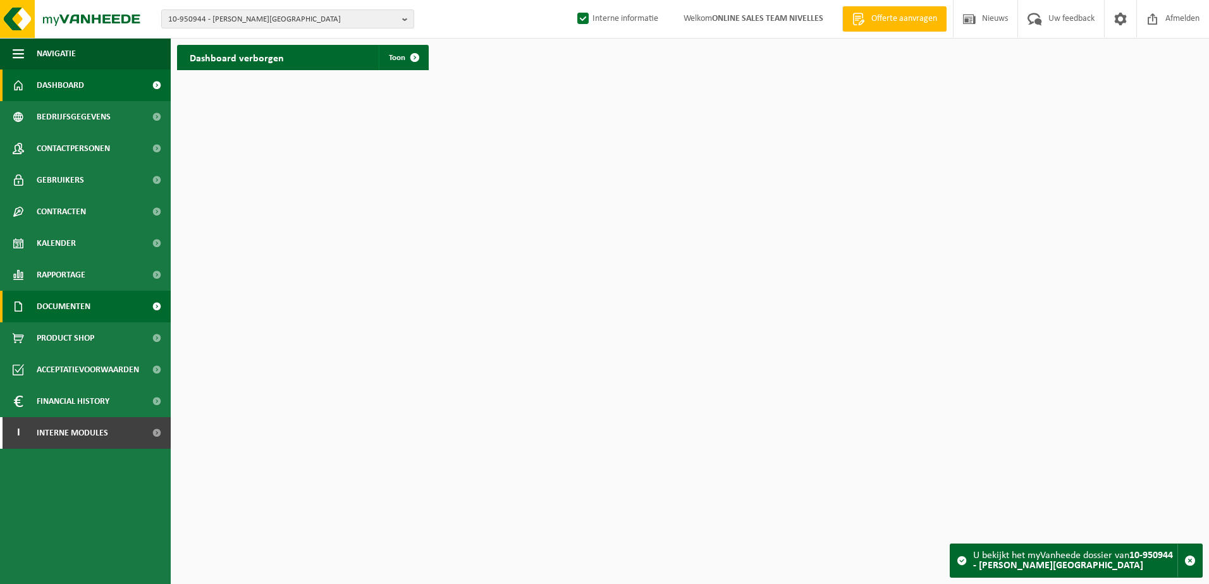 This screenshot has width=1209, height=584. I want to click on label: Interne informatie, so click(616, 19).